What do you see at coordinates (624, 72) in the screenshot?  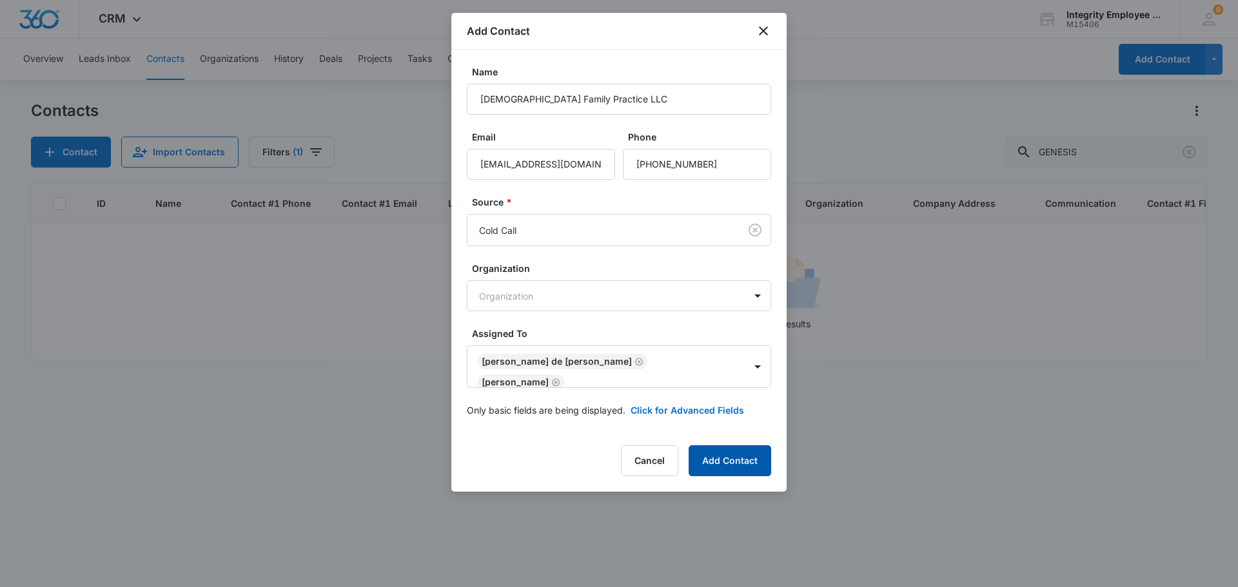 I see `label: Name` at bounding box center [624, 72].